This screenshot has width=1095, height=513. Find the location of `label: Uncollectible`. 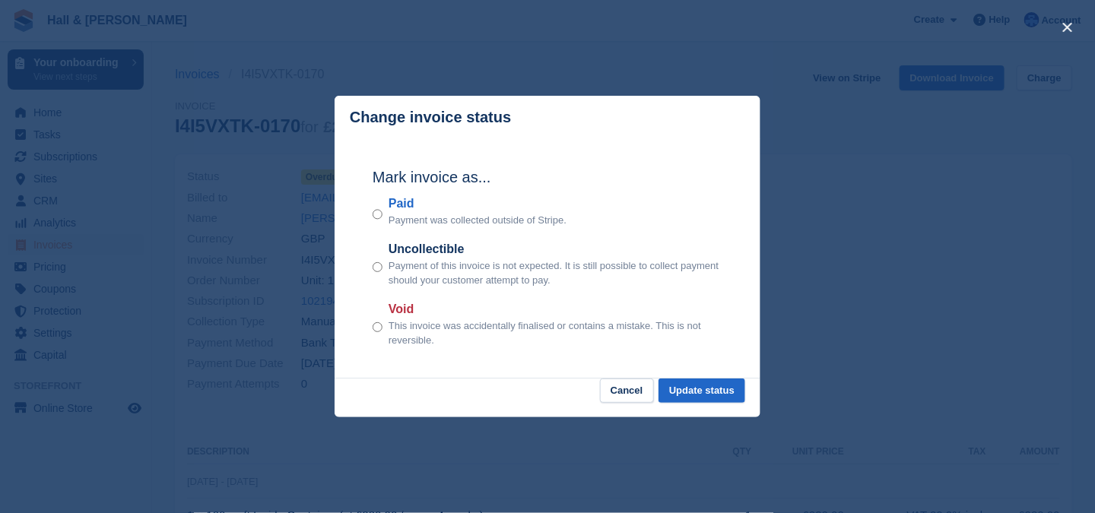

label: Uncollectible is located at coordinates (555, 249).